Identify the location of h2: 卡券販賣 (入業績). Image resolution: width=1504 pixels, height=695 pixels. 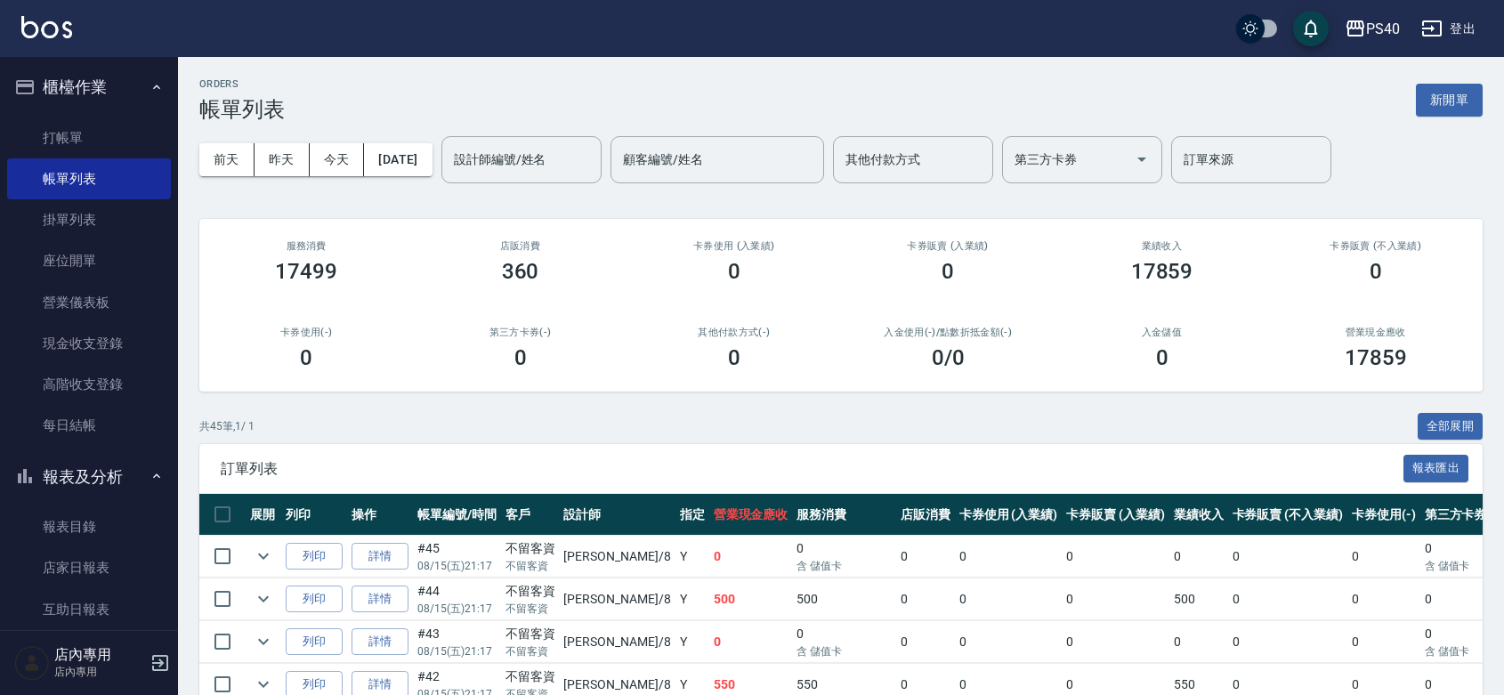
(948, 246).